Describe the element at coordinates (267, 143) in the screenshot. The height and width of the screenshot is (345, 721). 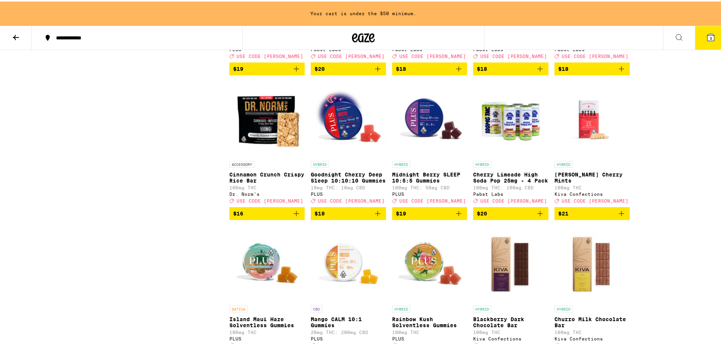
I see `a: Open page for Cinnamon Crunch Crispy Rice Bar from Dr. Norm's` at that location.